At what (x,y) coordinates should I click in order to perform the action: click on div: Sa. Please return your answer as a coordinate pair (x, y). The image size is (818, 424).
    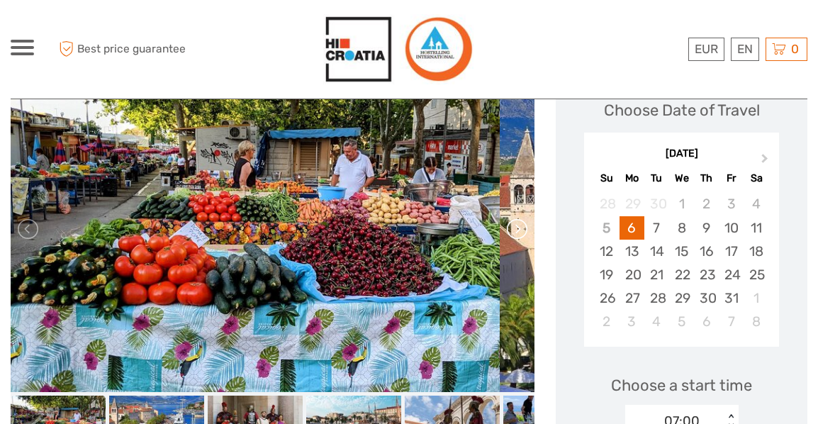
    Looking at the image, I should click on (755, 178).